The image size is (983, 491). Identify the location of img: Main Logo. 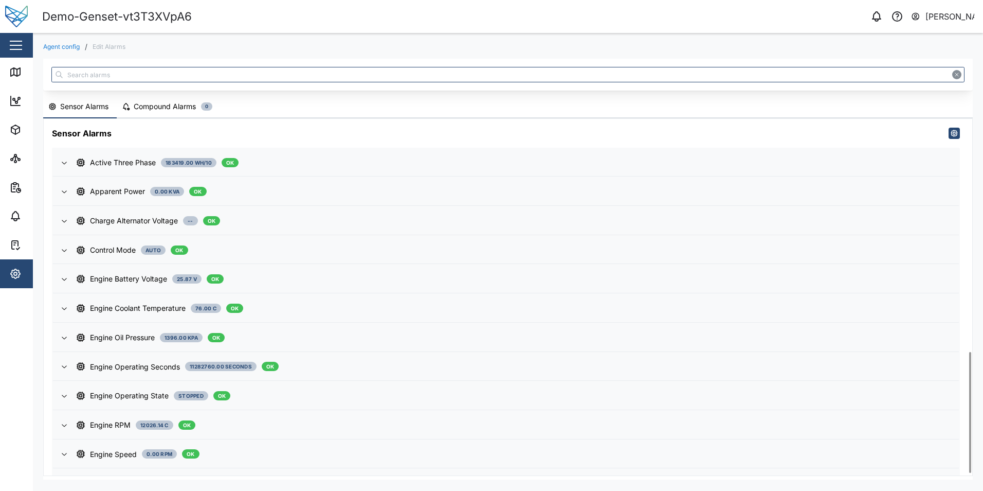
(16, 16).